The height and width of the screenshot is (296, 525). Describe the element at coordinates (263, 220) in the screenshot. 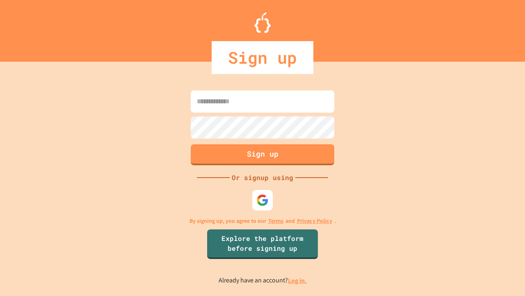

I see `p: By signing up, you agree to our and .` at that location.